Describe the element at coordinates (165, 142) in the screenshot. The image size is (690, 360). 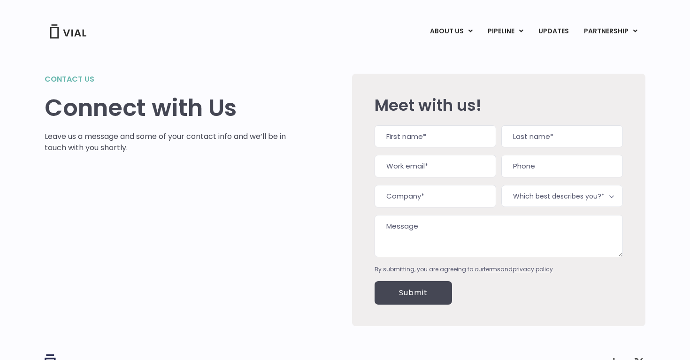
I see `p: Leave us a message and some of your contact info and we’ll be in touch with you shortly.` at that location.